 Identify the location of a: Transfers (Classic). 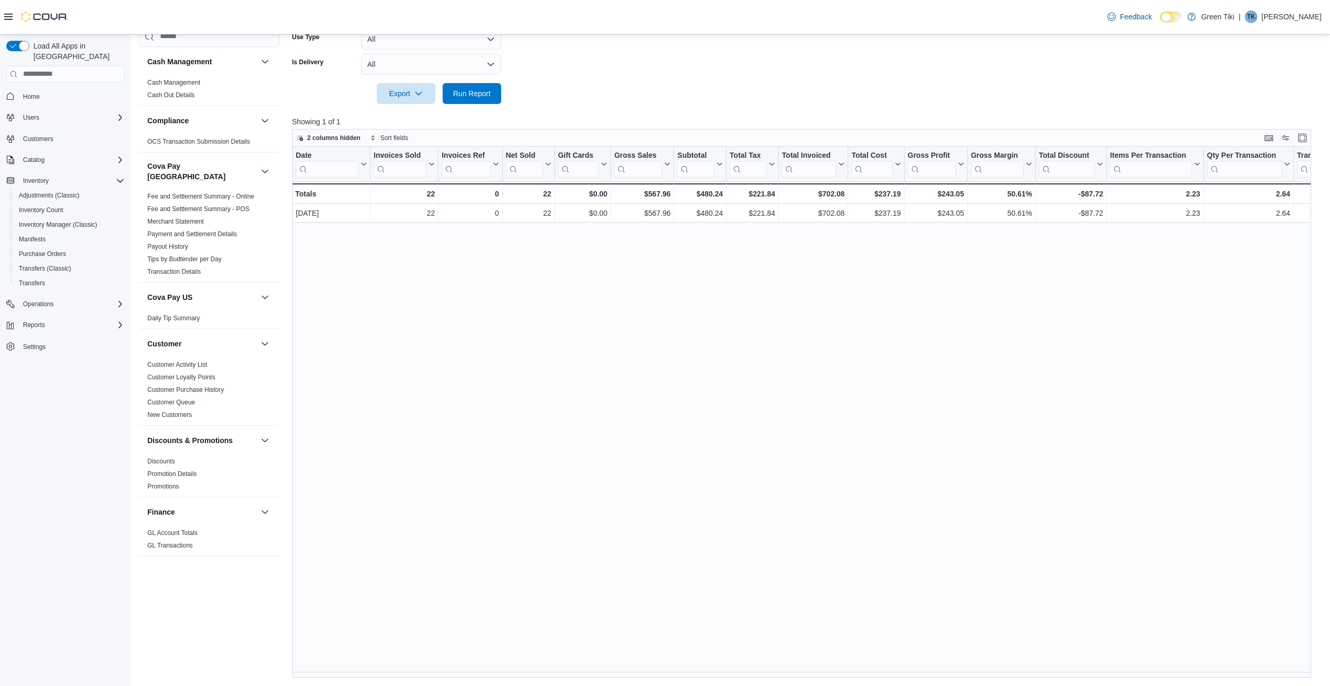
(45, 269).